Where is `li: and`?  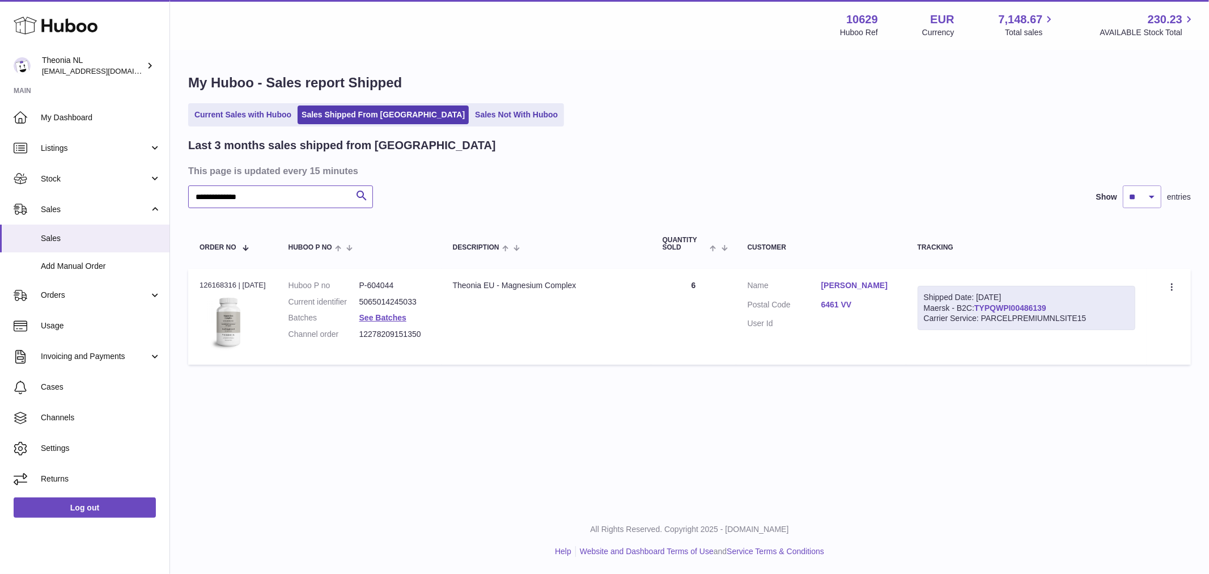 li: and is located at coordinates (700, 551).